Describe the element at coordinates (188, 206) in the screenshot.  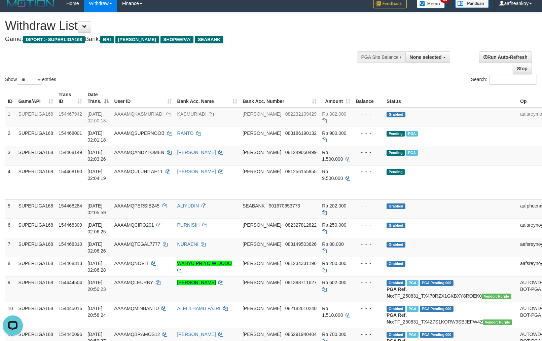
I see `a: ALIYUDIN` at that location.